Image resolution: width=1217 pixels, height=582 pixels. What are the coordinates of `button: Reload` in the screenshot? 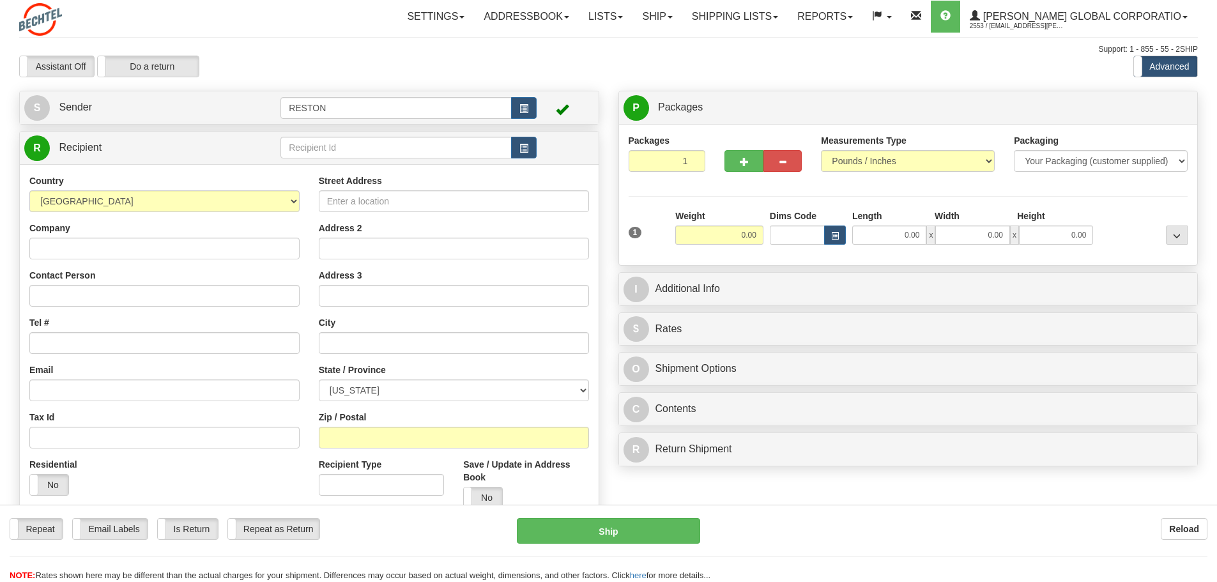 It's located at (1184, 529).